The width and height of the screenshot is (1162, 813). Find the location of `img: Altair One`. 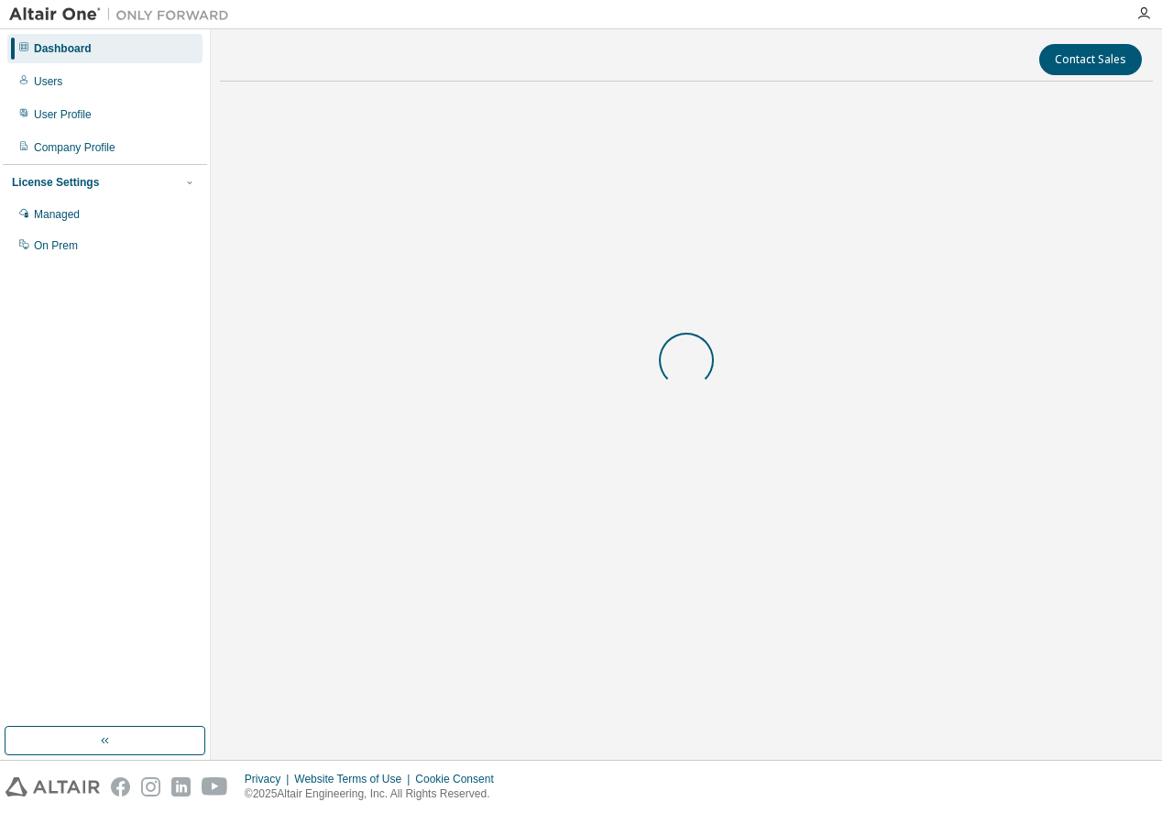

img: Altair One is located at coordinates (124, 15).